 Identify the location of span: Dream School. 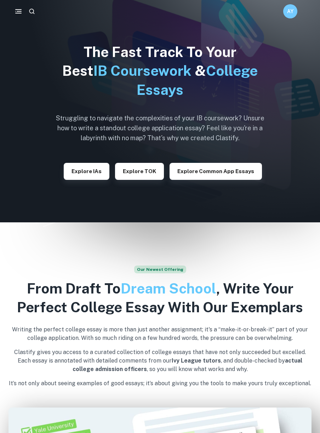
(168, 288).